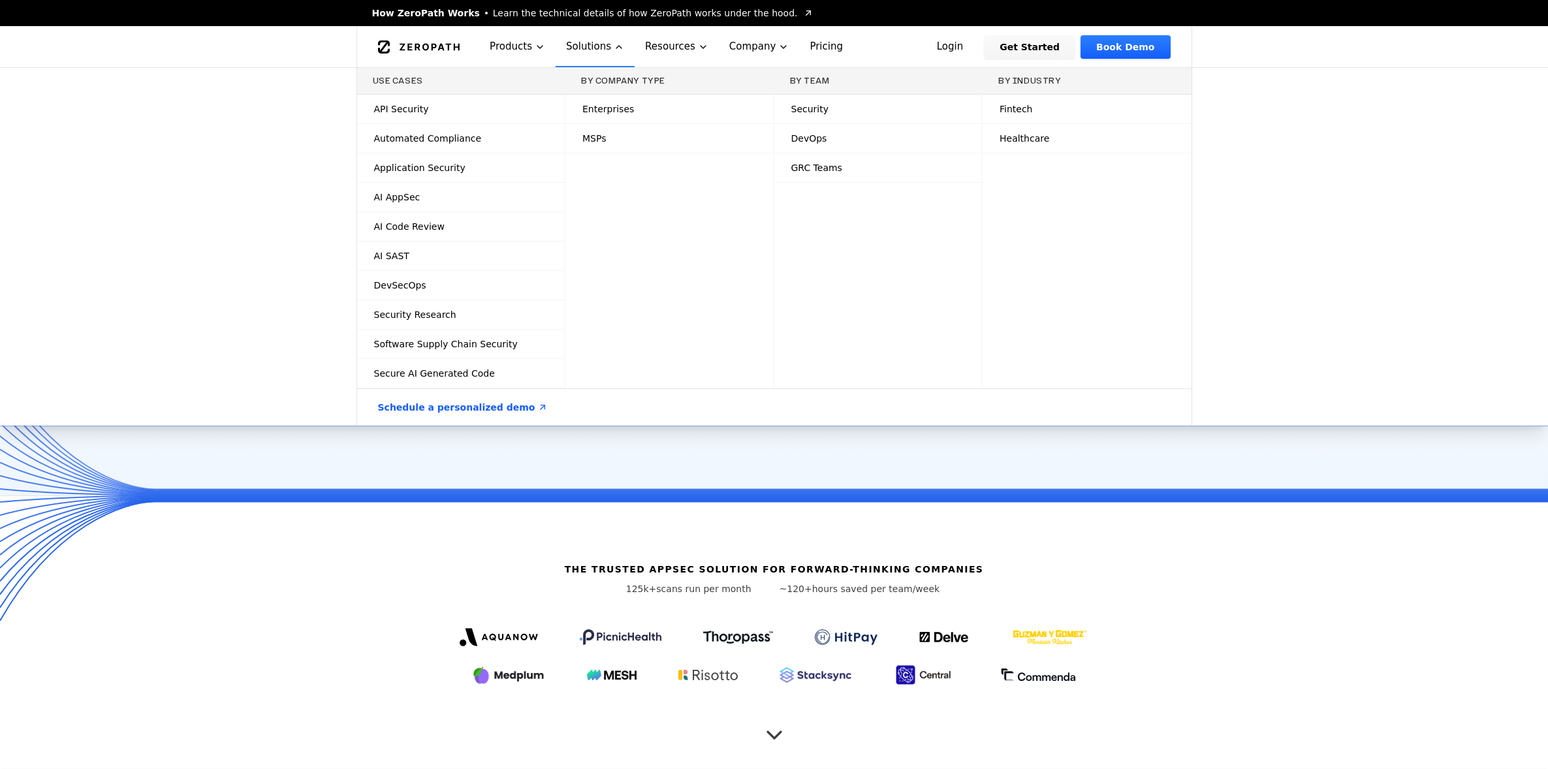 The height and width of the screenshot is (769, 1548). What do you see at coordinates (415, 315) in the screenshot?
I see `span: Security Research` at bounding box center [415, 315].